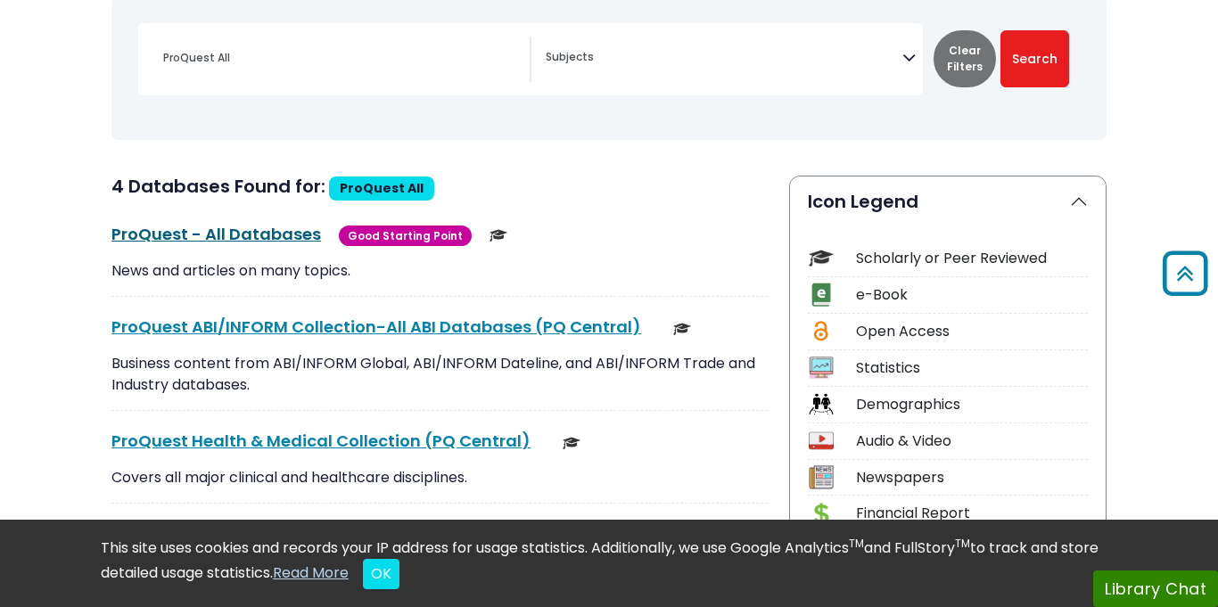 Image resolution: width=1218 pixels, height=607 pixels. I want to click on div: This site uses cookies and records your IP address for usage statistics. Additionally, we use Goo..., so click(609, 563).